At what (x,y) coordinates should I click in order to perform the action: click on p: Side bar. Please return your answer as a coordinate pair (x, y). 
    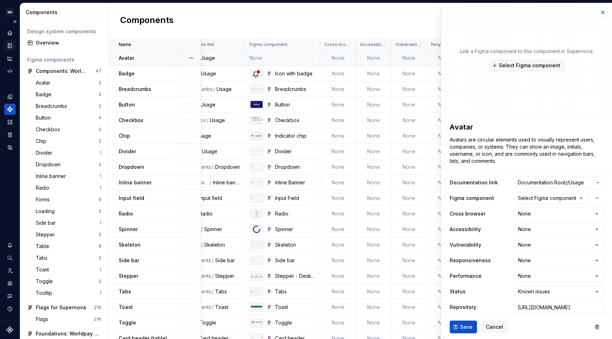
    Looking at the image, I should click on (129, 261).